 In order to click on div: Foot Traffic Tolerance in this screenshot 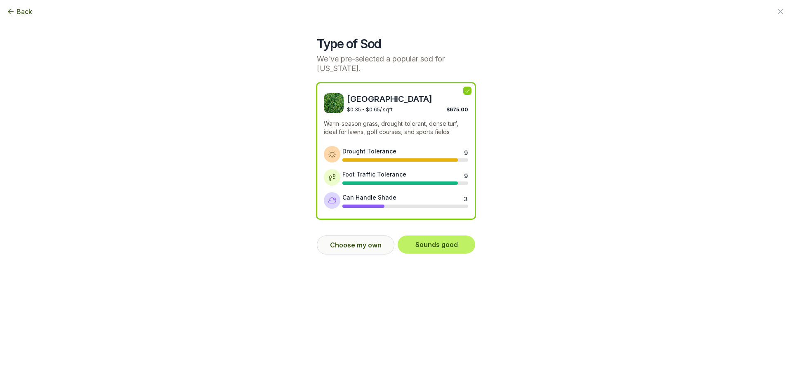, I will do `click(374, 174)`.